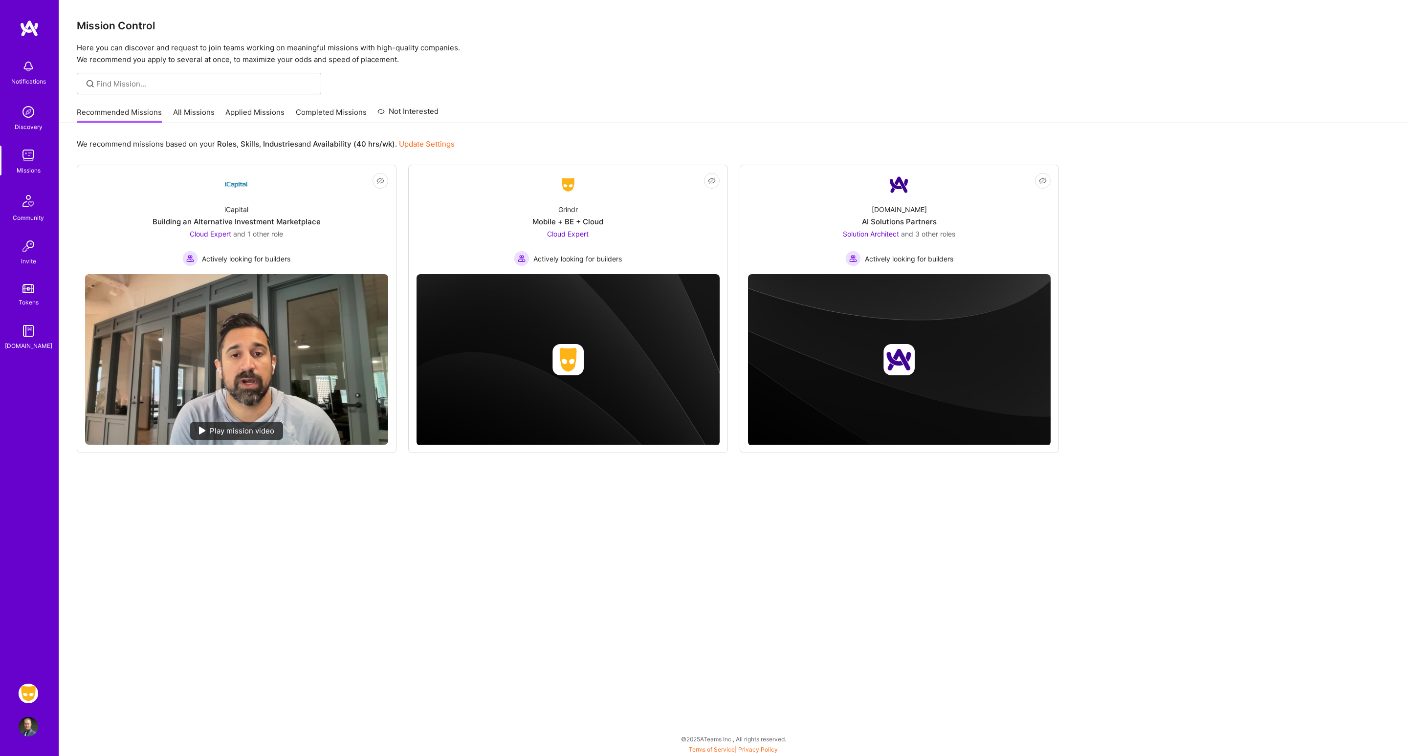 This screenshot has width=1408, height=756. I want to click on a: Privacy Policy, so click(758, 749).